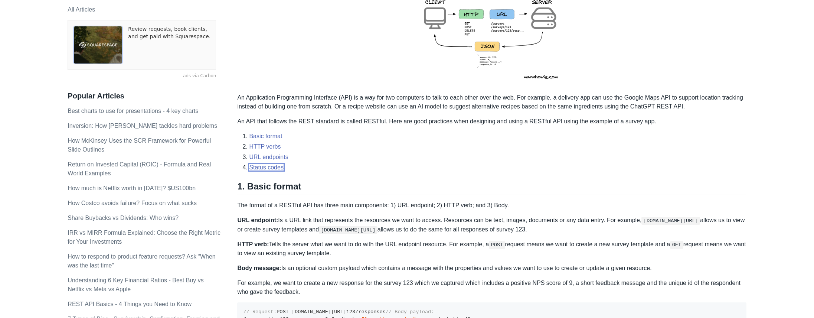 Image resolution: width=814 pixels, height=318 pixels. I want to click on p: Is a URL link that represents the resources we want to access. Resources can be text, images, doc..., so click(492, 225).